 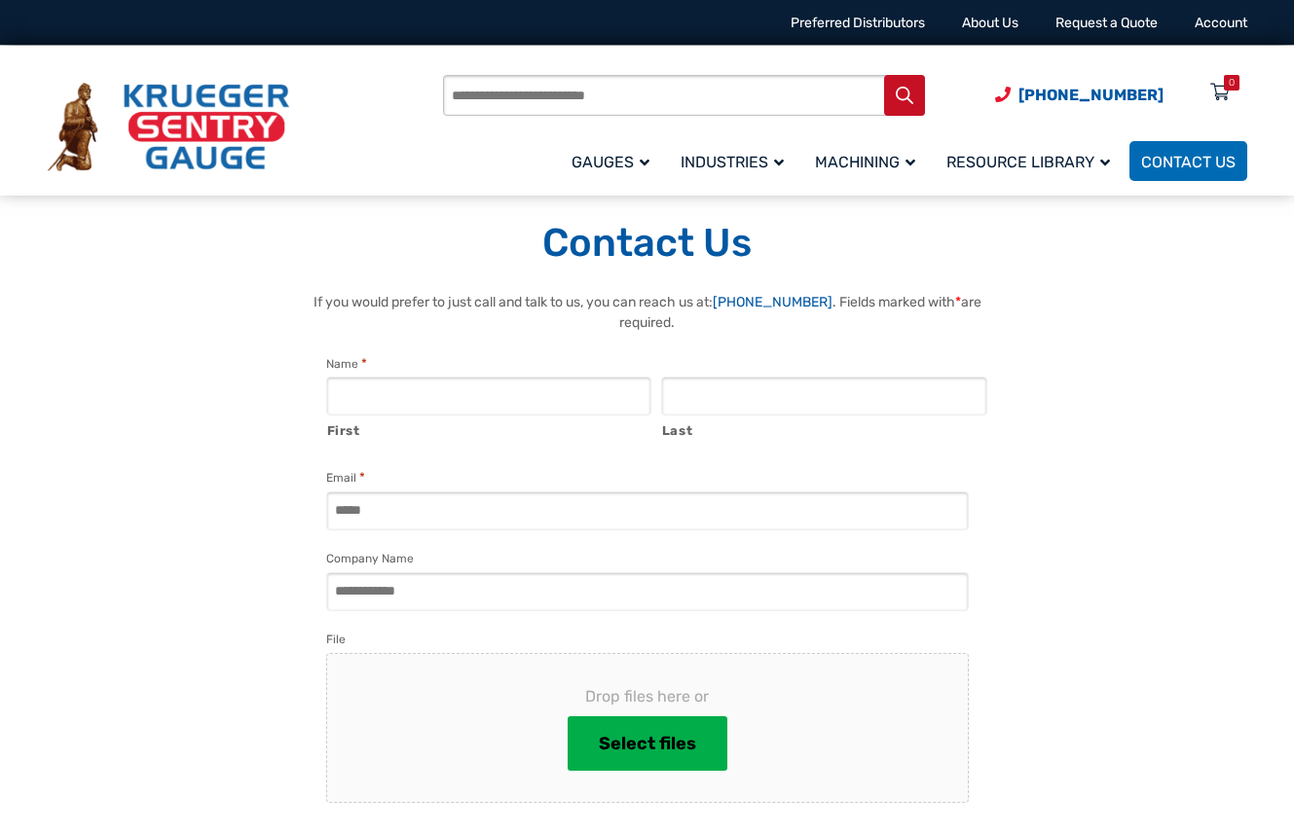 What do you see at coordinates (858, 22) in the screenshot?
I see `a: Preferred Distributors` at bounding box center [858, 22].